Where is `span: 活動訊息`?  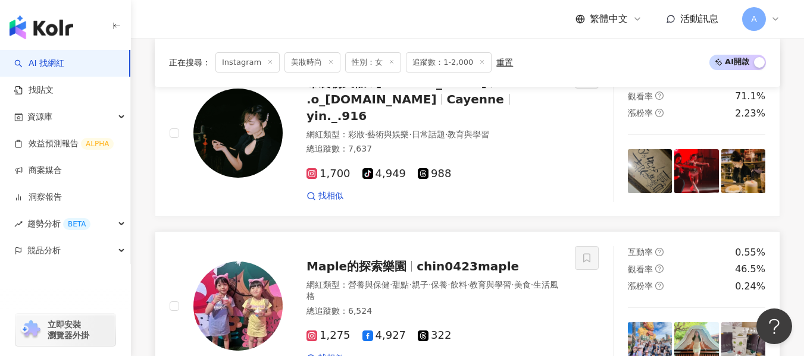 span: 活動訊息 is located at coordinates (699, 18).